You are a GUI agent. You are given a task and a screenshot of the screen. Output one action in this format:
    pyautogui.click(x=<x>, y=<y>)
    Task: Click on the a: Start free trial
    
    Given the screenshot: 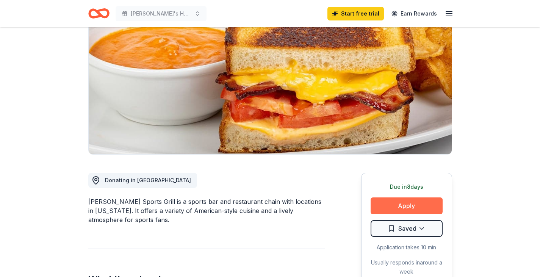 What is the action you would take?
    pyautogui.click(x=355, y=14)
    